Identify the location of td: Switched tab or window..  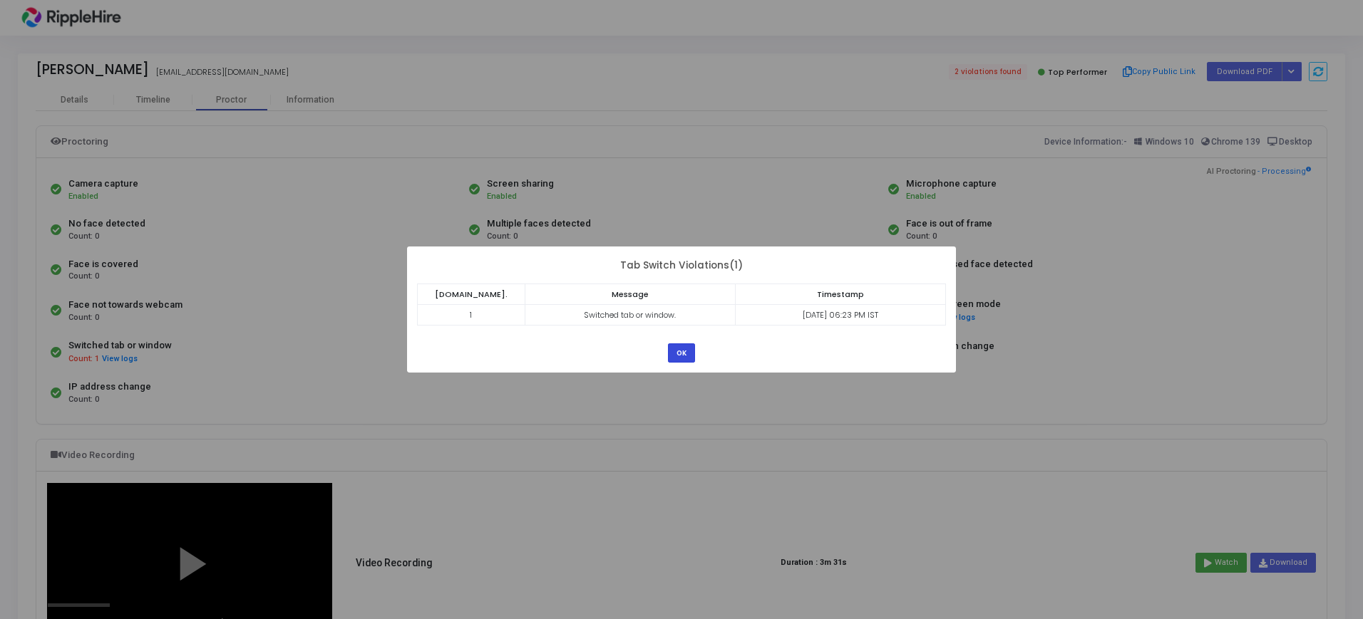
(629, 315).